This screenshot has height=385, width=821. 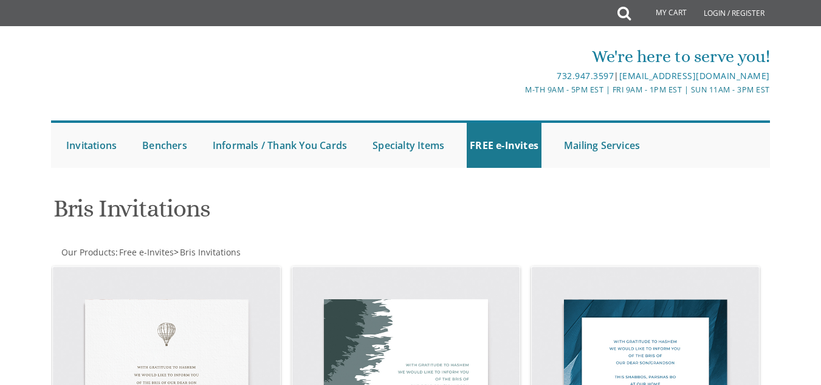 What do you see at coordinates (602, 145) in the screenshot?
I see `a: Mailing Services` at bounding box center [602, 145].